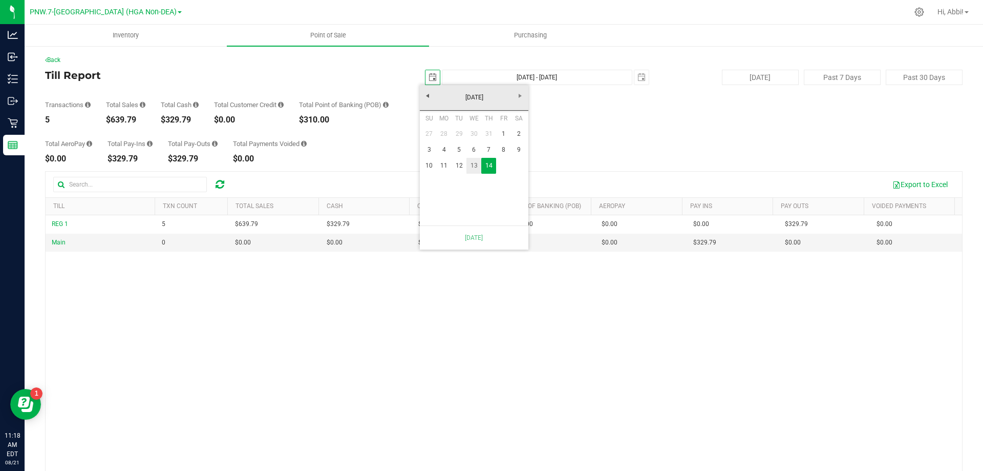 This screenshot has width=983, height=471. I want to click on div: Total Point of Banking (POB), so click(344, 104).